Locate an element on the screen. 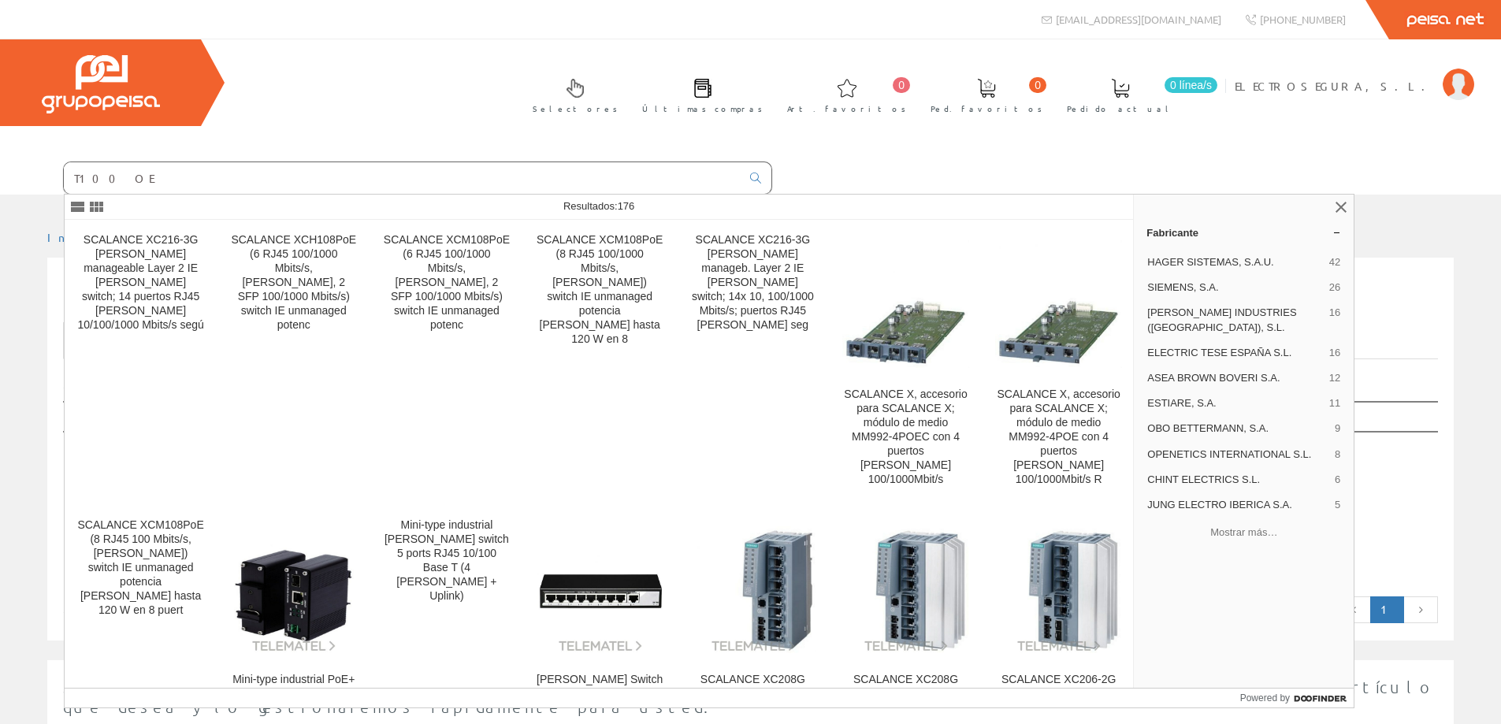 The width and height of the screenshot is (1501, 724). span: HAGER SISTEMAS, S.A.U. is located at coordinates (1235, 262).